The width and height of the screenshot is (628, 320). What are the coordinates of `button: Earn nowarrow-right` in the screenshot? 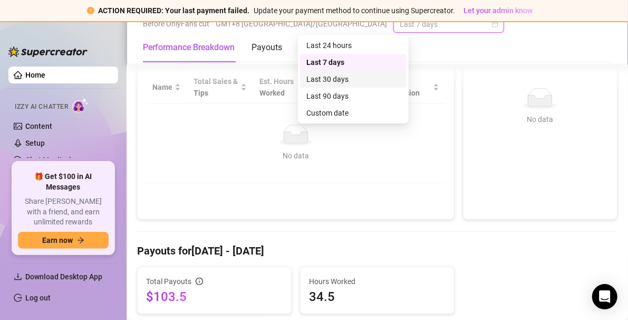 It's located at (63, 240).